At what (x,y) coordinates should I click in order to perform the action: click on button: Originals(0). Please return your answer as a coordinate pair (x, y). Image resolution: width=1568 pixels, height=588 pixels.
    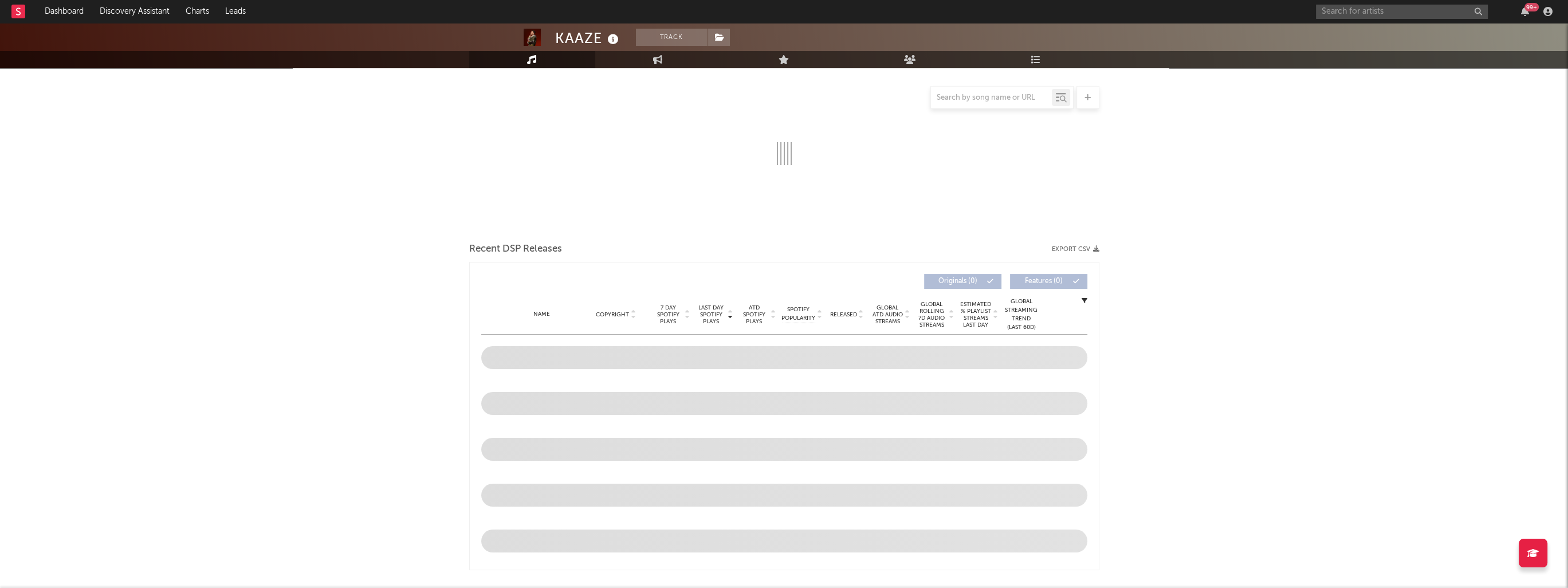
    Looking at the image, I should click on (962, 281).